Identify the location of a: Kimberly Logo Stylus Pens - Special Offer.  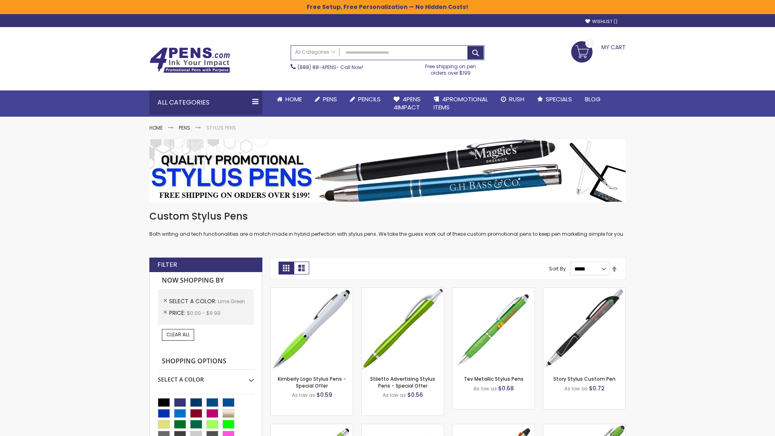
(312, 382).